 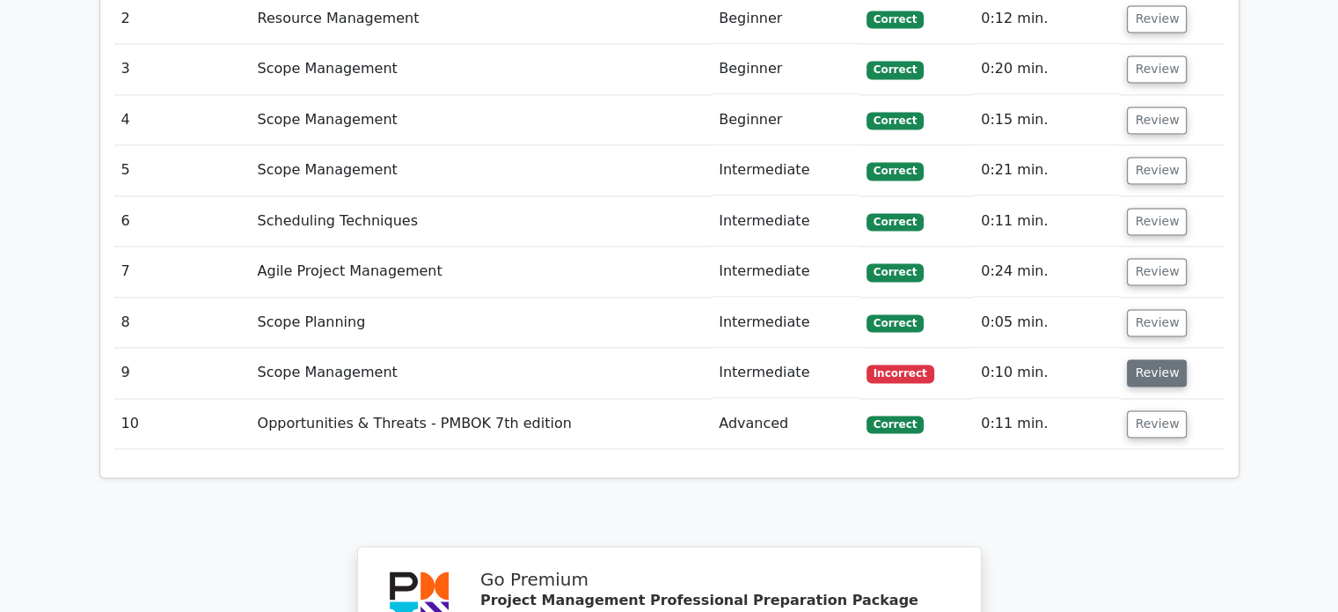 I want to click on td: 8, so click(x=182, y=322).